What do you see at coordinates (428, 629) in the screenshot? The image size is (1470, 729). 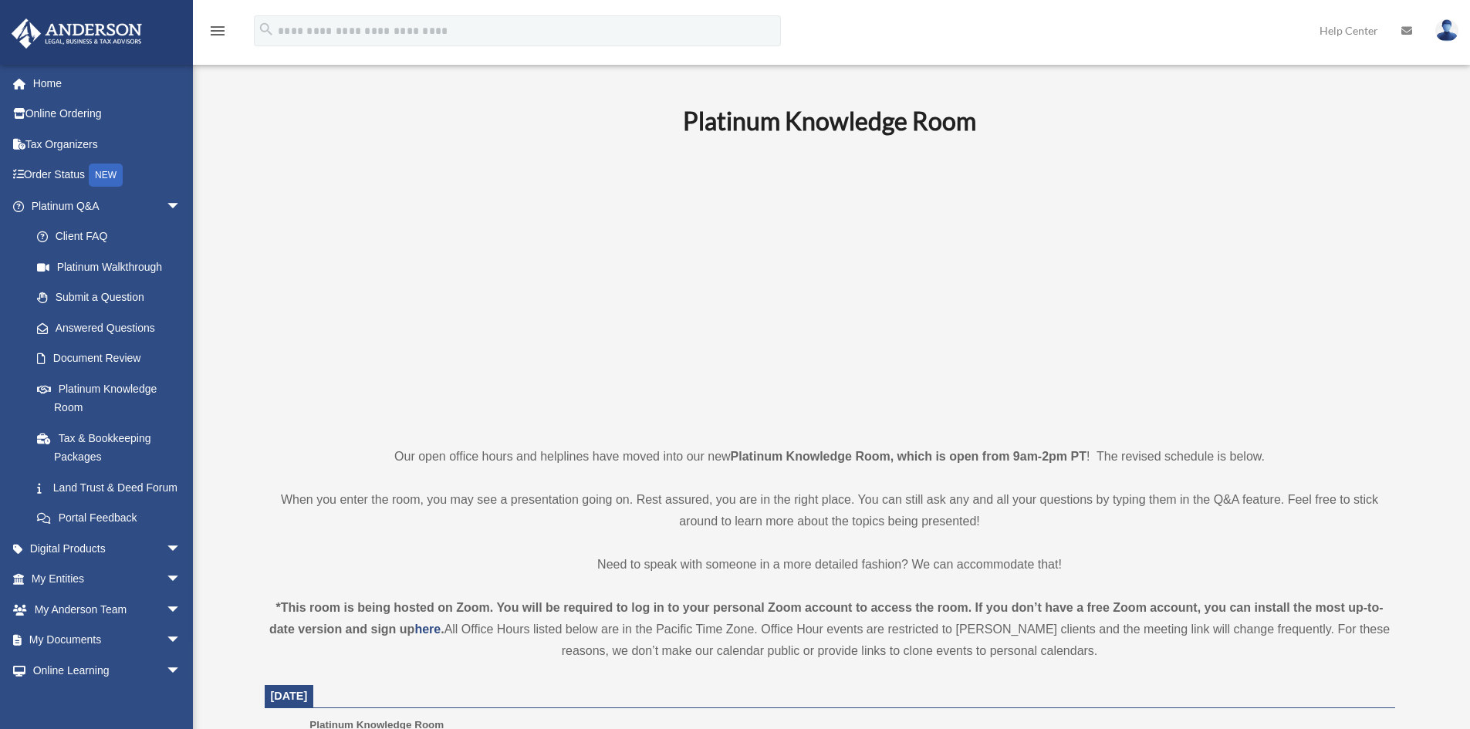 I see `a: here` at bounding box center [428, 629].